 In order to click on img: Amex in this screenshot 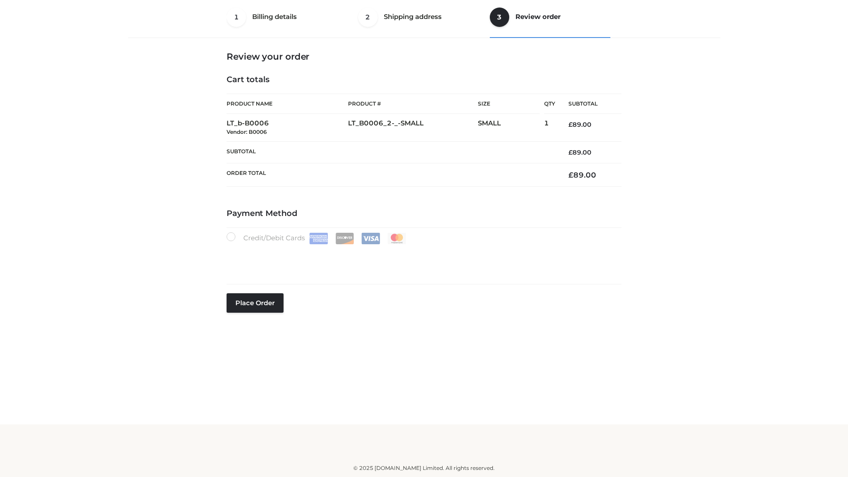, I will do `click(318, 238)`.